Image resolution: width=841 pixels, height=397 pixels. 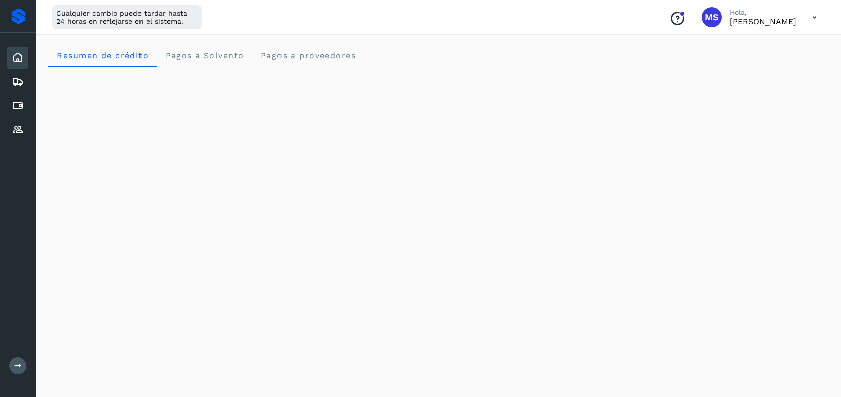 What do you see at coordinates (762, 12) in the screenshot?
I see `p: Hola,` at bounding box center [762, 12].